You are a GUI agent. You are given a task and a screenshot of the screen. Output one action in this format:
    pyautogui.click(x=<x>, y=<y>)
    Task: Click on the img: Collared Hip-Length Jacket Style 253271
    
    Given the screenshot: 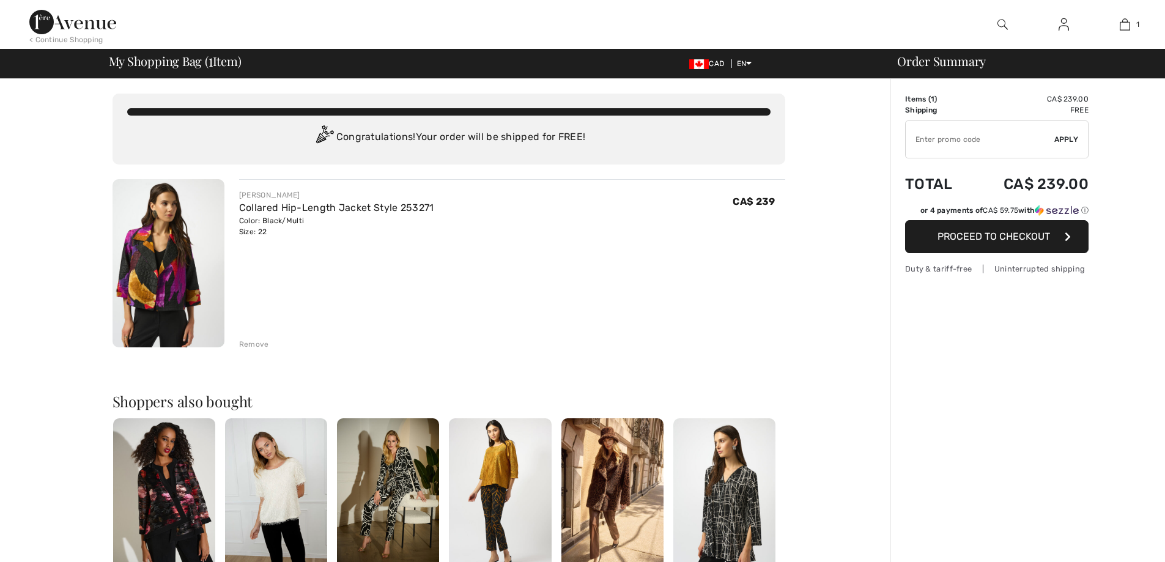 What is the action you would take?
    pyautogui.click(x=168, y=263)
    